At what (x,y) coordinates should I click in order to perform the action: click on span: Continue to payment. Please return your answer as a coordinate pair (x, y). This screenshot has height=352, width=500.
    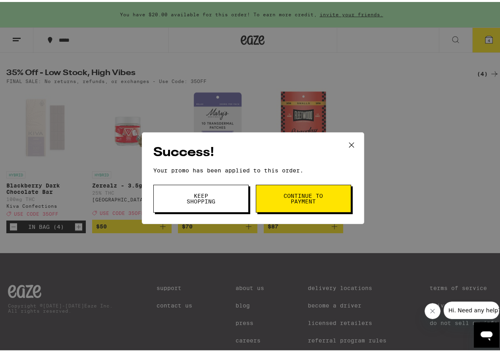
    Looking at the image, I should click on (304, 197).